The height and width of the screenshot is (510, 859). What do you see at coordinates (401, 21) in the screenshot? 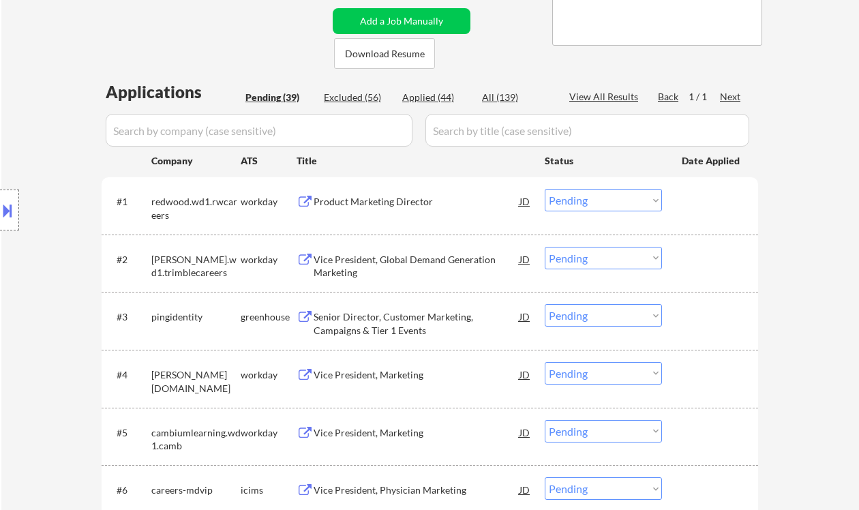
I see `button: Add a Job Manually` at bounding box center [401, 21].